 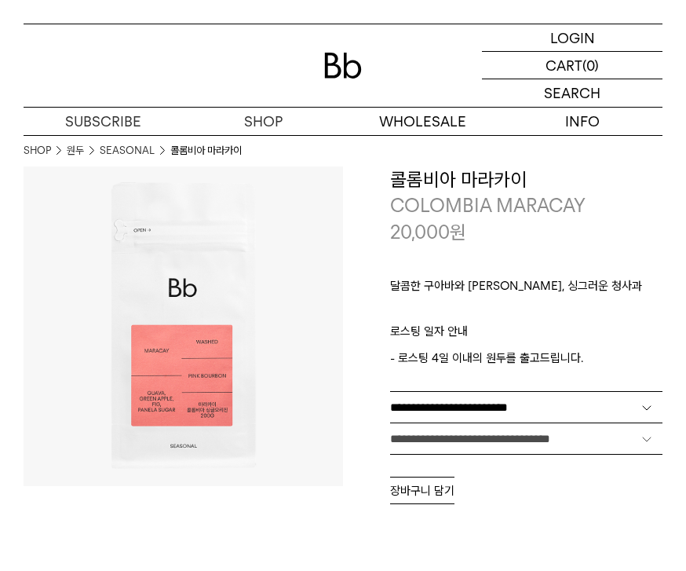 What do you see at coordinates (572, 38) in the screenshot?
I see `a: LOGIN` at bounding box center [572, 38].